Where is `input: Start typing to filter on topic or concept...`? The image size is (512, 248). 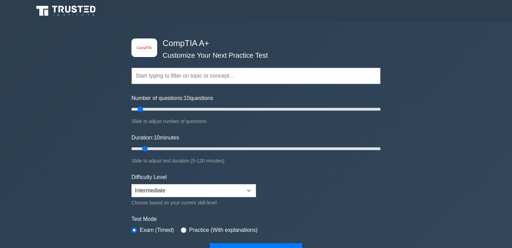 input: Start typing to filter on topic or concept... is located at coordinates (256, 76).